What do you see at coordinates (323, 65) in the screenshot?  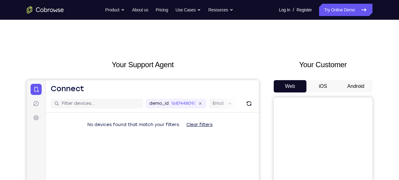 I see `h2: Your Customer` at bounding box center [323, 65].